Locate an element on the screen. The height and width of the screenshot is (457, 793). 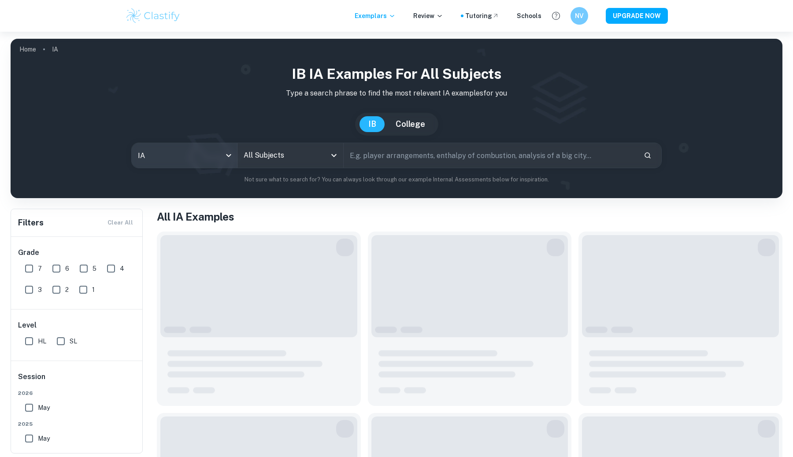
h1: All IA Examples is located at coordinates (470, 217).